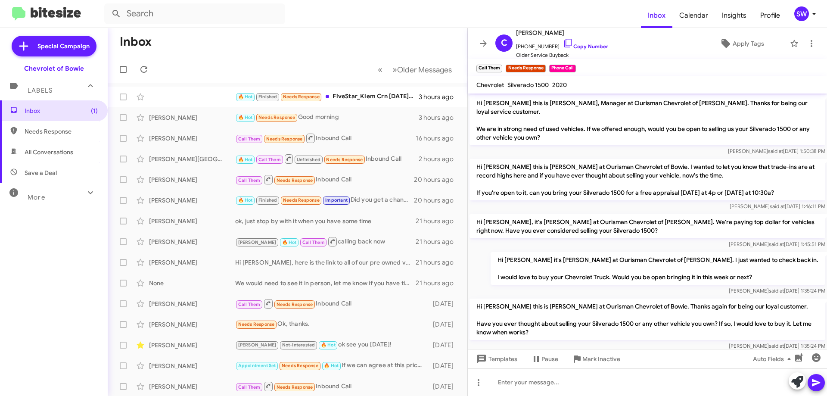 The width and height of the screenshot is (827, 396). I want to click on a: Calendar, so click(693, 16).